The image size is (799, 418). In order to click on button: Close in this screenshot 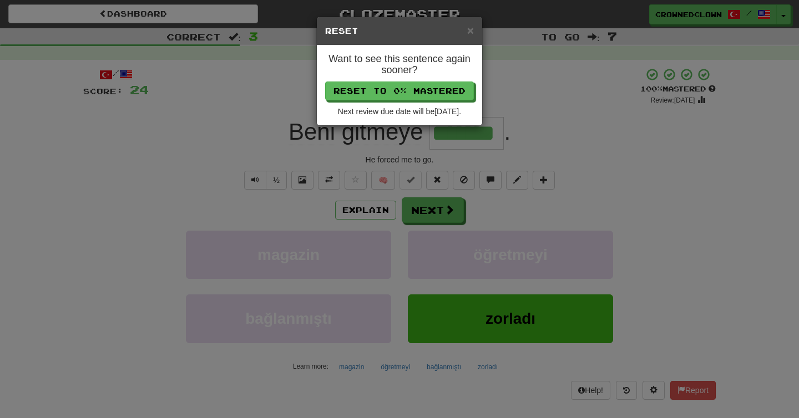, I will do `click(470, 30)`.